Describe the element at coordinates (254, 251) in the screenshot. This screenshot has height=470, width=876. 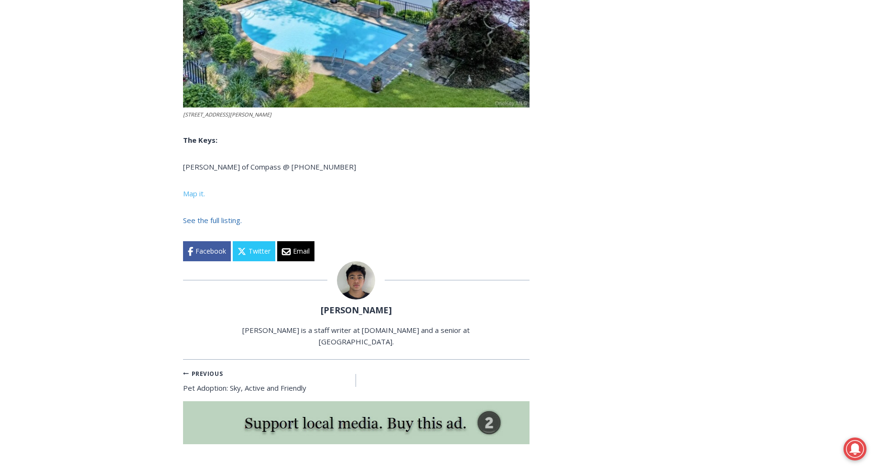
I see `a: Twitter` at that location.